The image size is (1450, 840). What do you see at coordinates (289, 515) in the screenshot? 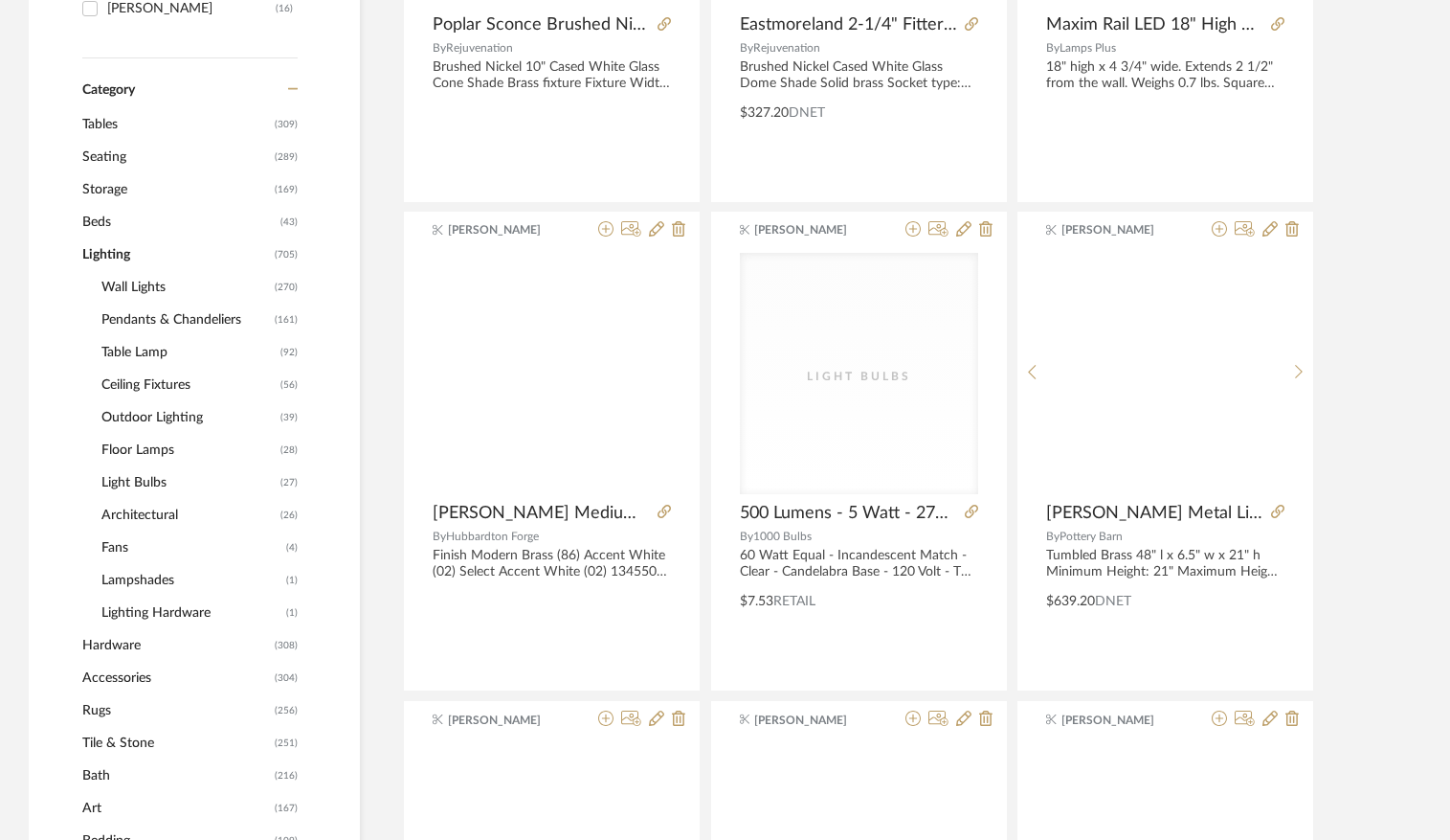
I see `span: (26)` at bounding box center [289, 515].